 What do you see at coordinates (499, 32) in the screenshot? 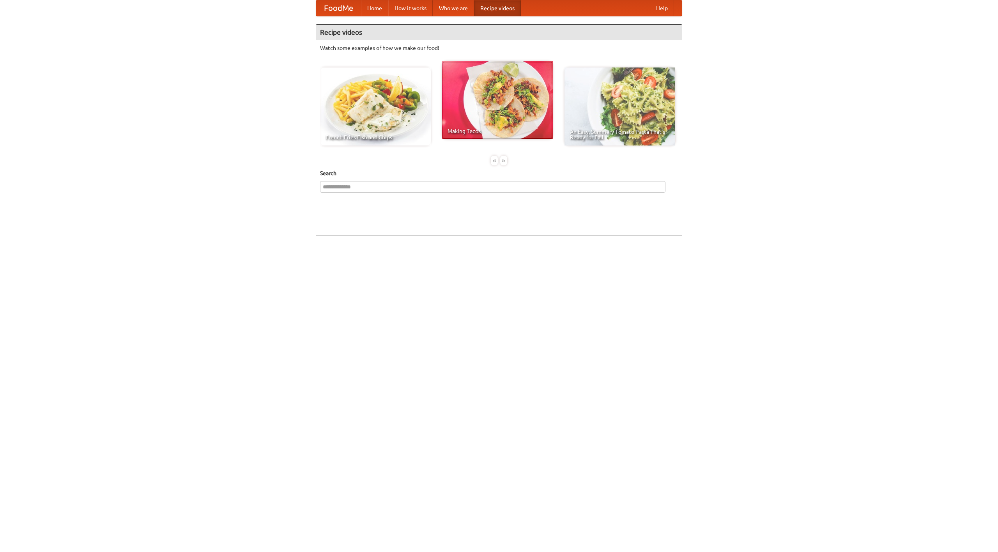
I see `h4: Recipe videos` at bounding box center [499, 32].